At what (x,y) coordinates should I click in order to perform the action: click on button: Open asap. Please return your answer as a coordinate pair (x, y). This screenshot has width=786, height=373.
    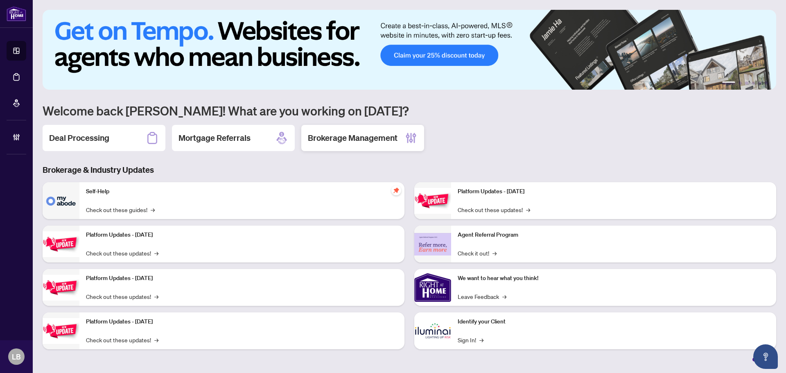
    Looking at the image, I should click on (765, 356).